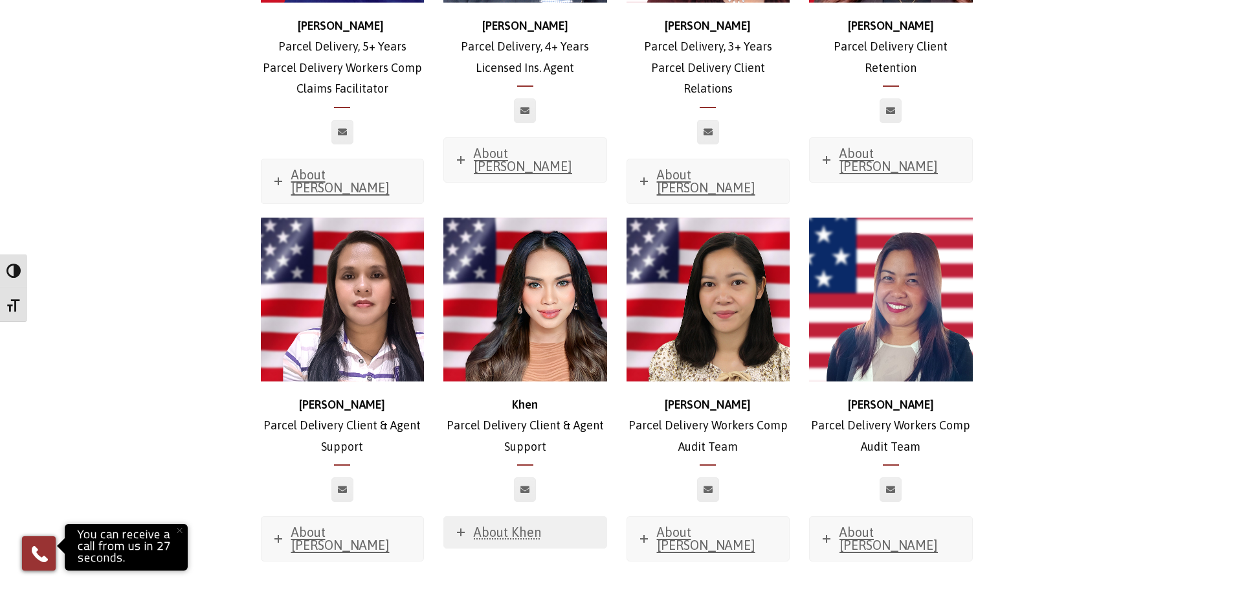 The height and width of the screenshot is (590, 1233). Describe the element at coordinates (525, 299) in the screenshot. I see `img: Khen_500x500` at that location.